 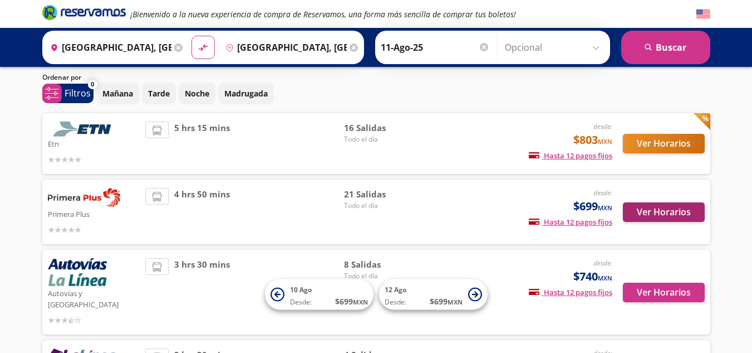 I want to click on button: Madrugada, so click(x=246, y=93).